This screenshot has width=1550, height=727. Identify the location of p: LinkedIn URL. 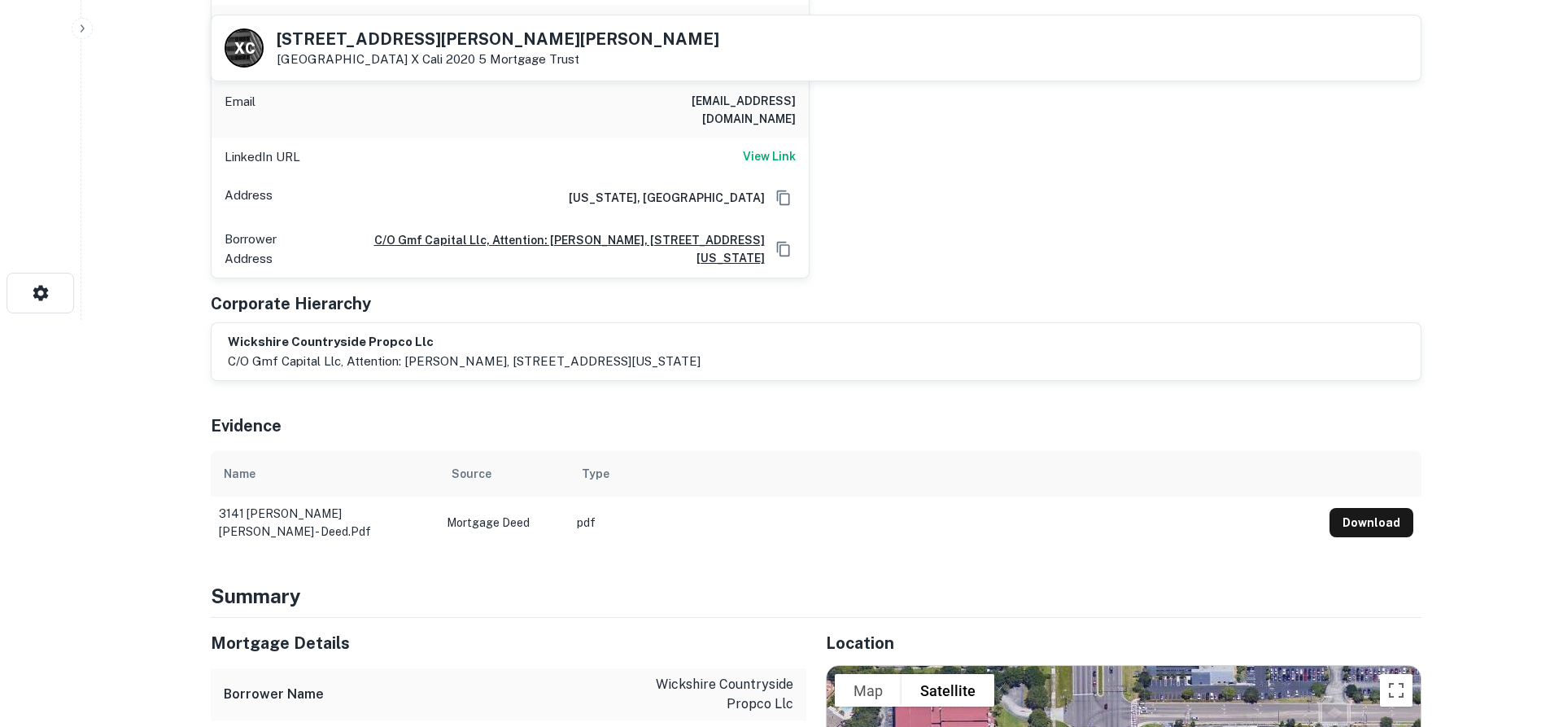
(262, 157).